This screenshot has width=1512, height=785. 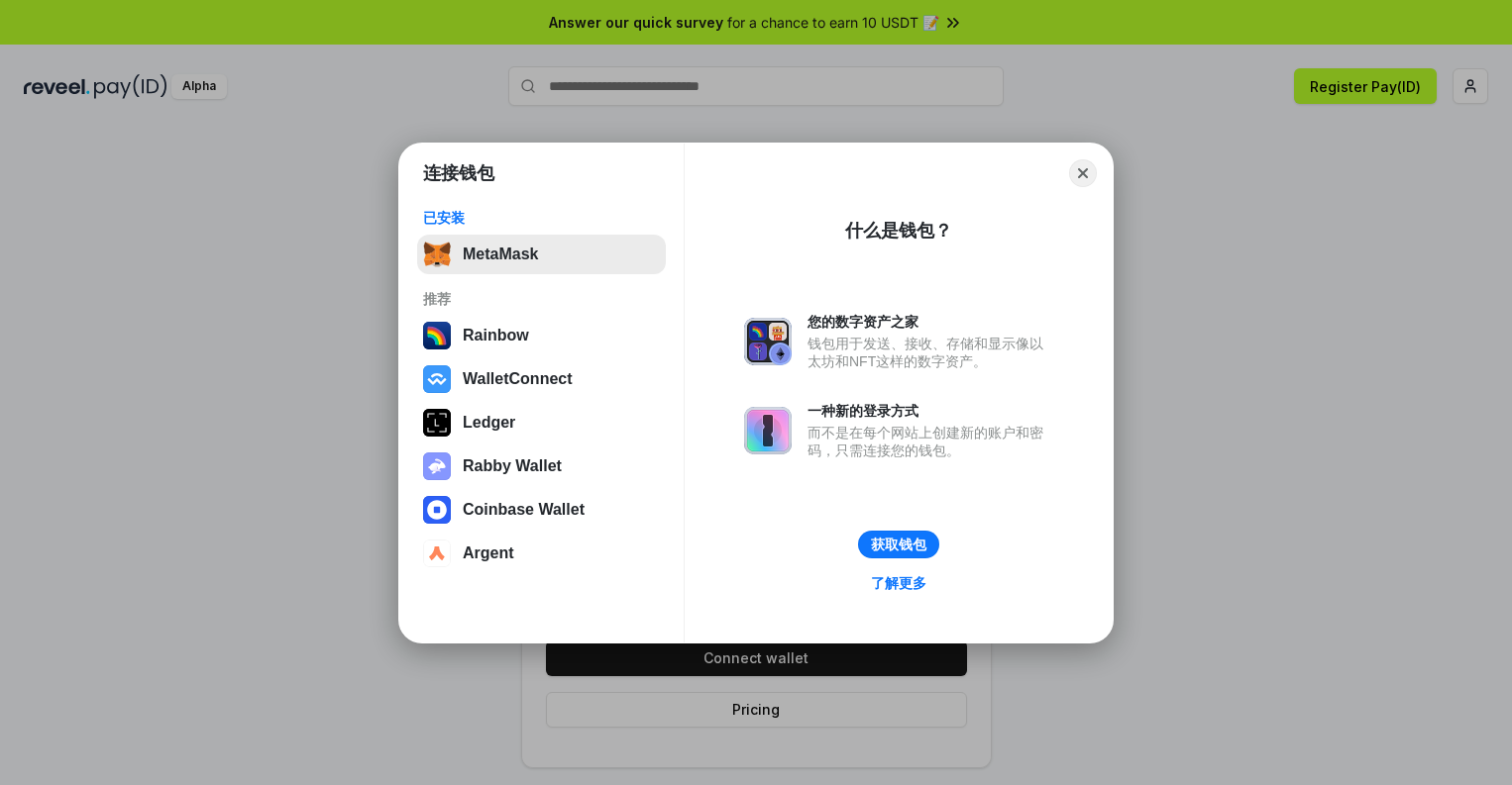 What do you see at coordinates (1083, 174) in the screenshot?
I see `button: Close` at bounding box center [1083, 174].